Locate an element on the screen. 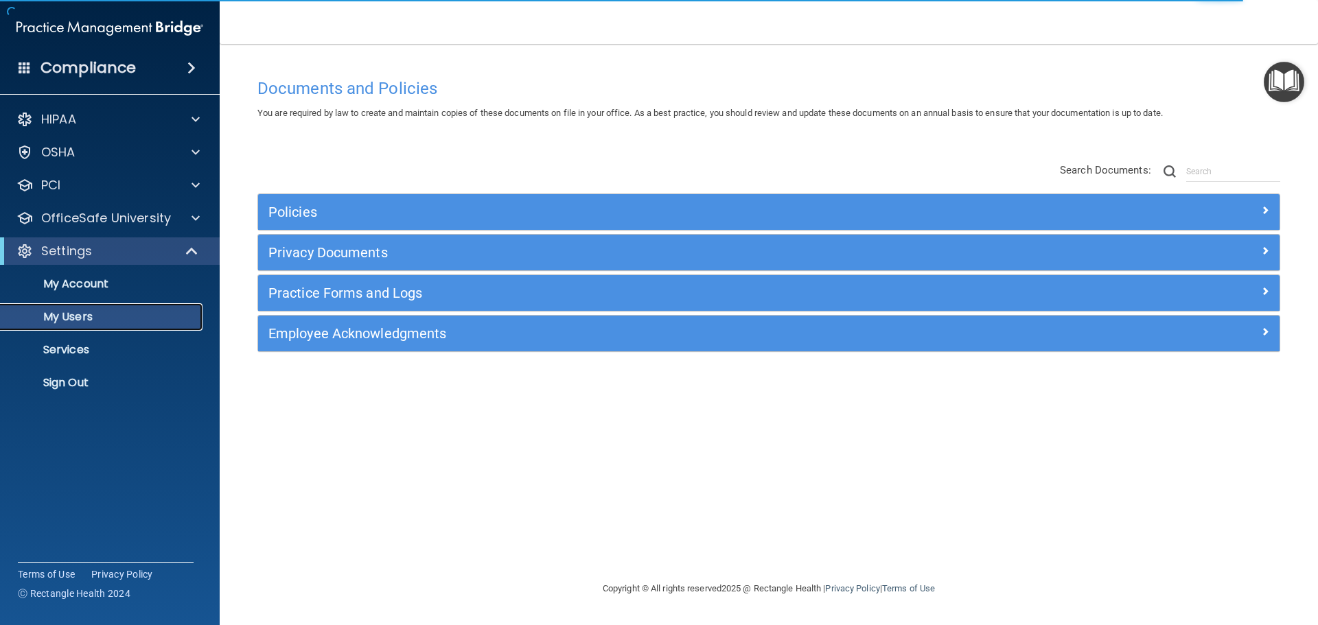  a: Policies is located at coordinates (769, 212).